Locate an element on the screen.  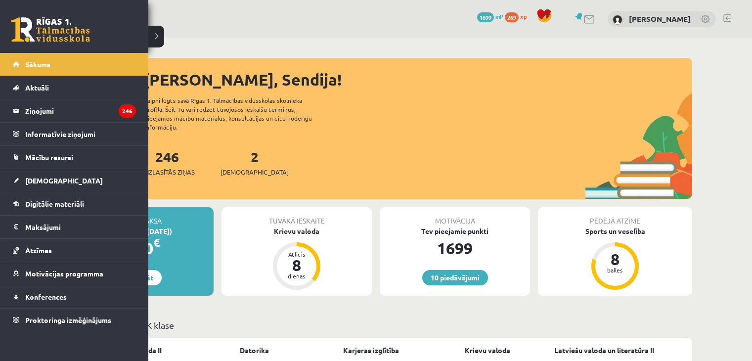
span: Motivācijas programma is located at coordinates (64, 274).